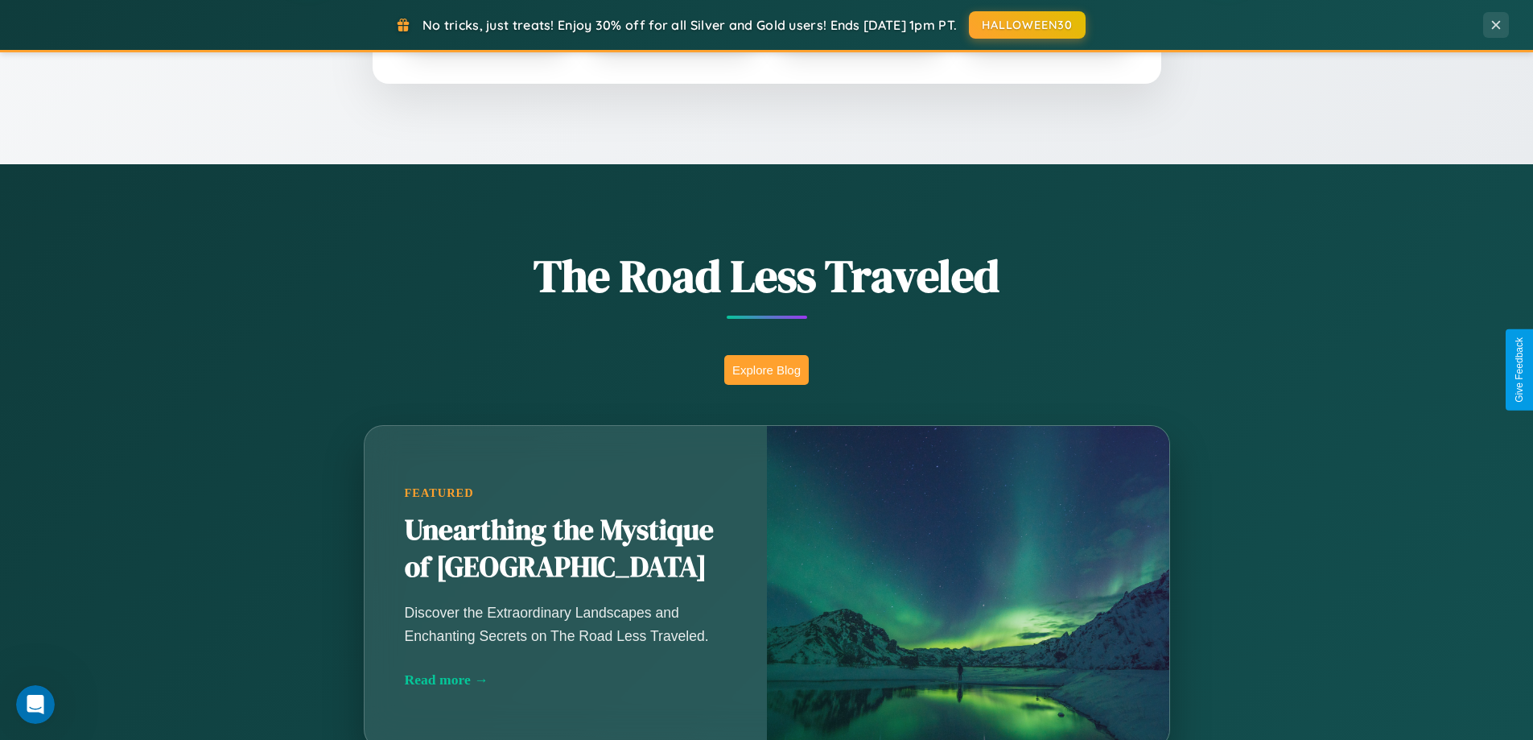 The image size is (1533, 740). What do you see at coordinates (1519, 369) in the screenshot?
I see `div: Give Feedback` at bounding box center [1519, 369].